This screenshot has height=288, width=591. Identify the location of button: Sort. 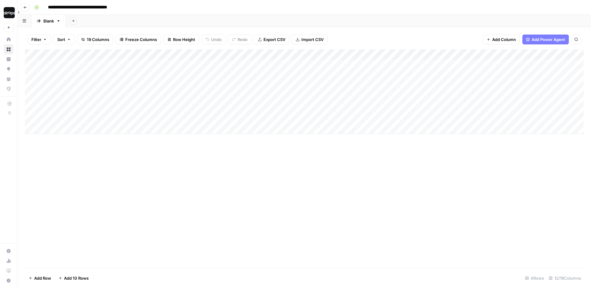
(64, 39).